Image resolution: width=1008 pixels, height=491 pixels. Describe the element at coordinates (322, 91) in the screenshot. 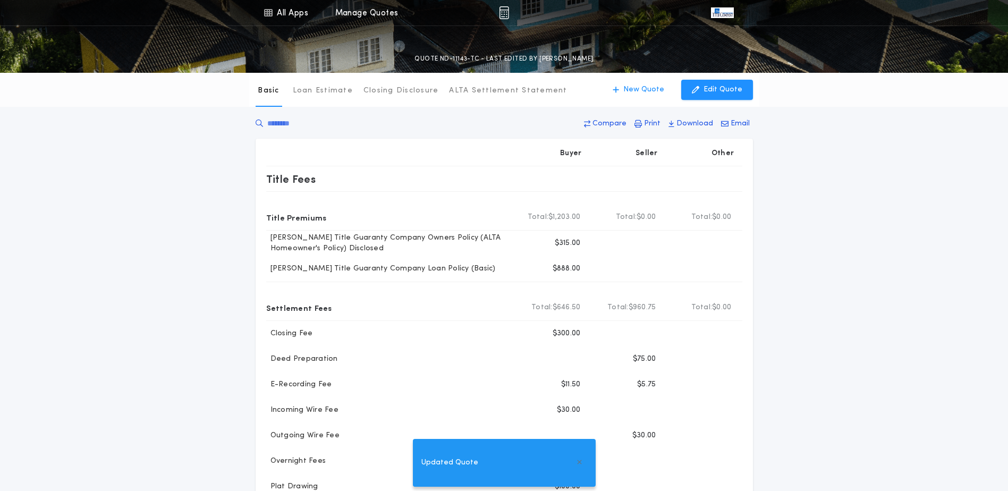

I see `p: Loan Estimate` at that location.